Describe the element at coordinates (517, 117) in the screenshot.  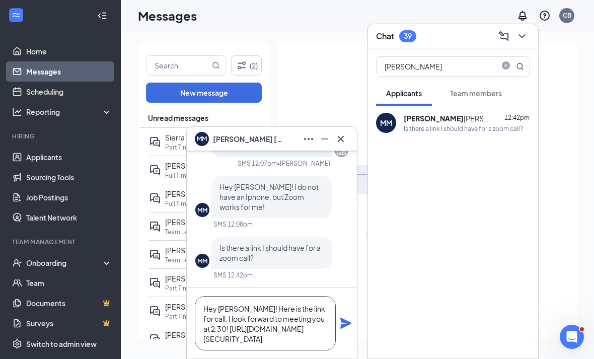
I see `span: 12:42pm` at that location.